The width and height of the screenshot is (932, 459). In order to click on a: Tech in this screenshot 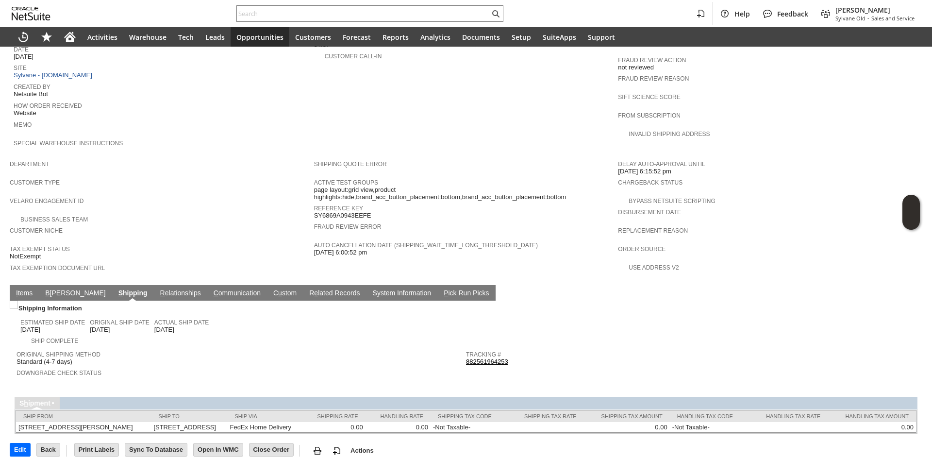, I will do `click(186, 37)`.